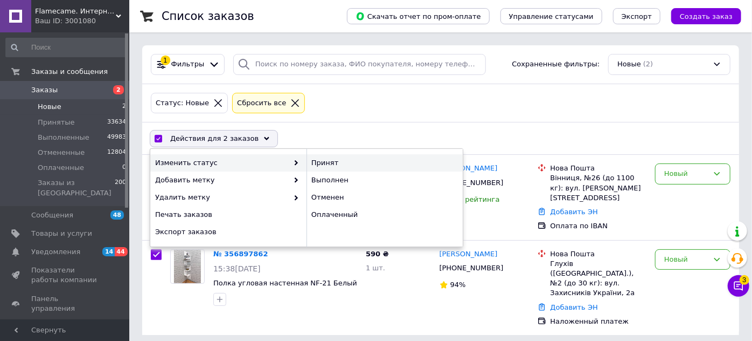  What do you see at coordinates (182, 103) in the screenshot?
I see `div: Статус: Новые` at bounding box center [182, 103].